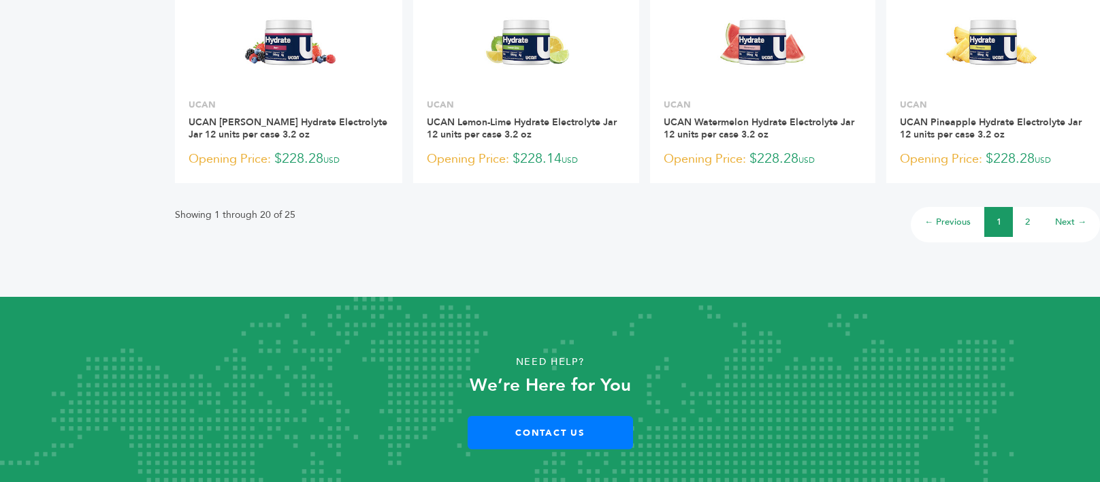 Image resolution: width=1100 pixels, height=482 pixels. I want to click on p: Need Help?, so click(550, 362).